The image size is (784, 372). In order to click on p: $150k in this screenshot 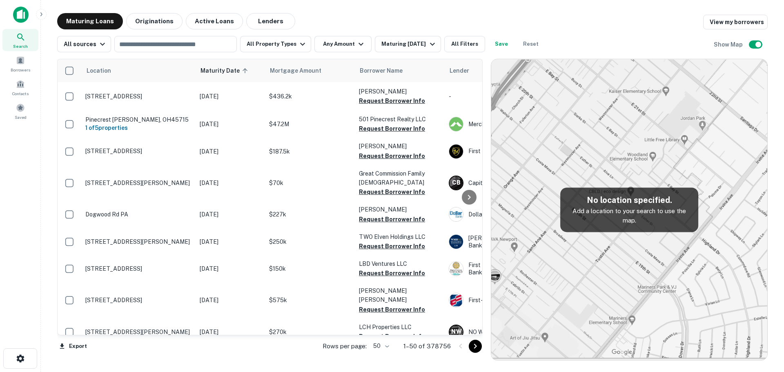, I will do `click(310, 269)`.